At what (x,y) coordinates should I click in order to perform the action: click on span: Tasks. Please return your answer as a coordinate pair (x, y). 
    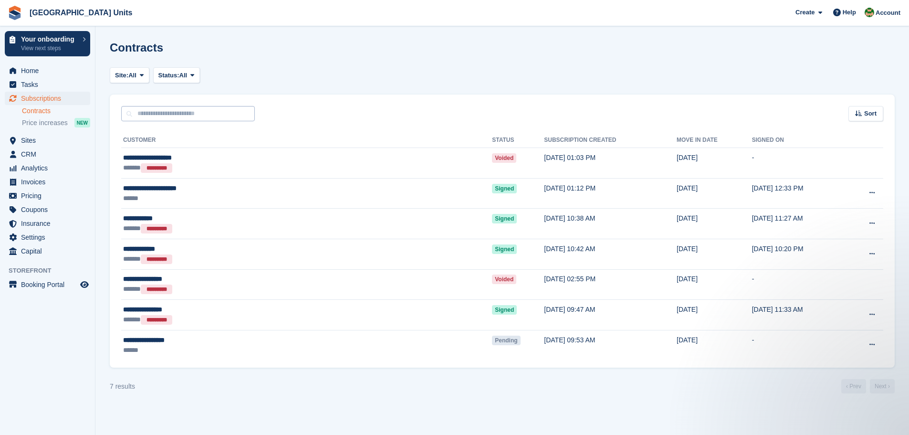
    Looking at the image, I should click on (50, 84).